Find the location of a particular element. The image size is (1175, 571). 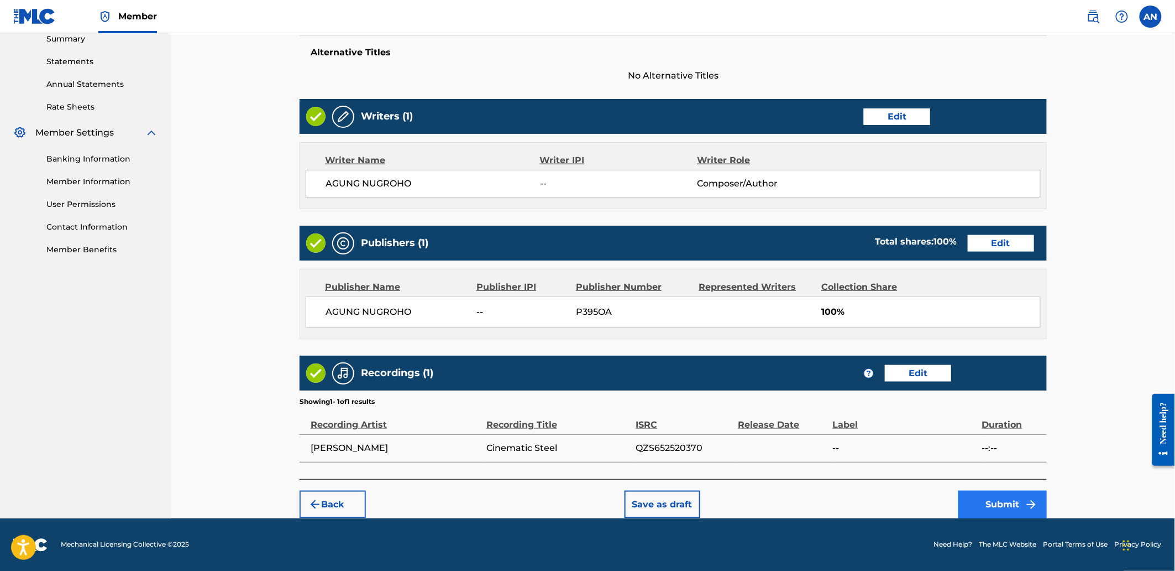

img: logo is located at coordinates (30, 545).